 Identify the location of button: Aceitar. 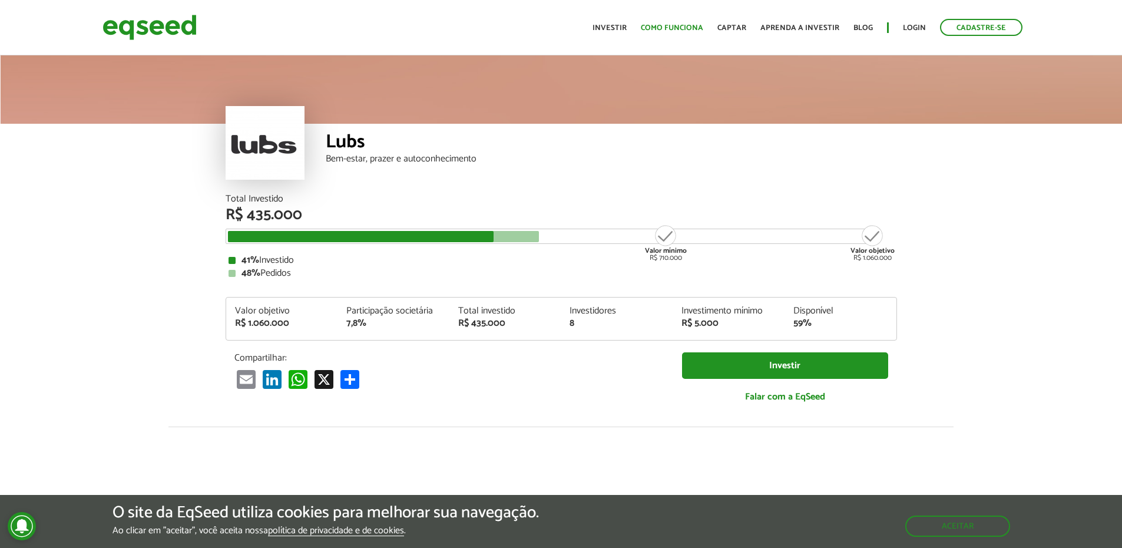
(958, 526).